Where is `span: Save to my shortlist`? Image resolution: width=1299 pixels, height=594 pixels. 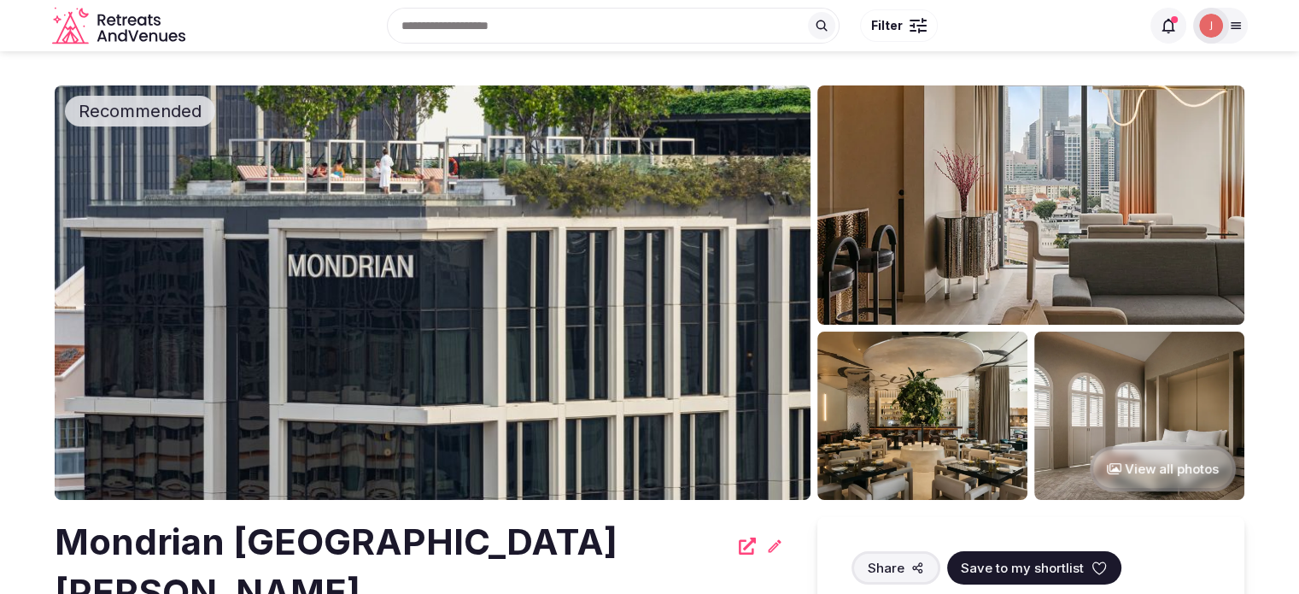
span: Save to my shortlist is located at coordinates (1022, 567).